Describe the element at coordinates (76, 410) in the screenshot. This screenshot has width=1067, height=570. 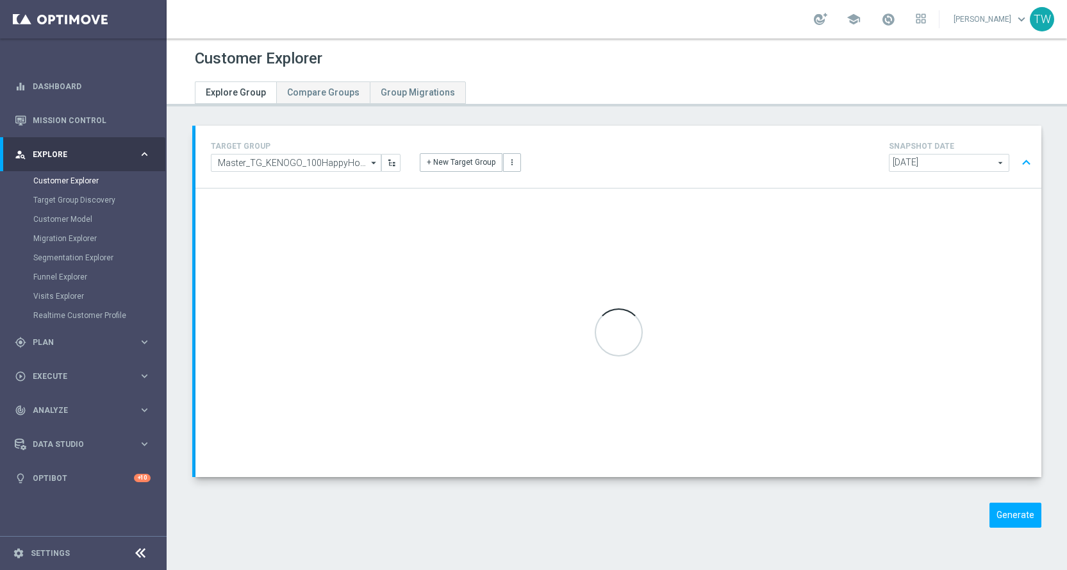
I see `div: Analyze` at that location.